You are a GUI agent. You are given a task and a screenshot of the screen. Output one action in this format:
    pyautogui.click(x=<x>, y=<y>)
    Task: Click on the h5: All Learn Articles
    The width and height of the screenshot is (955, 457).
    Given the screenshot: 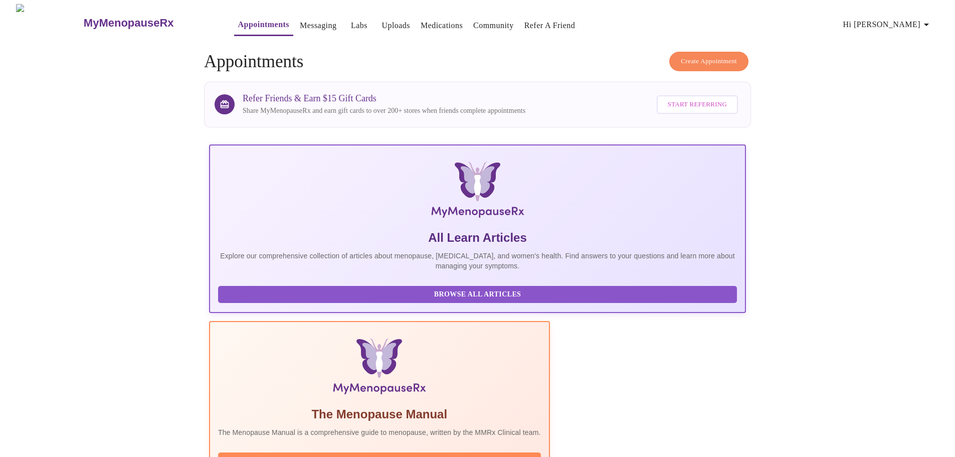 What is the action you would take?
    pyautogui.click(x=477, y=238)
    